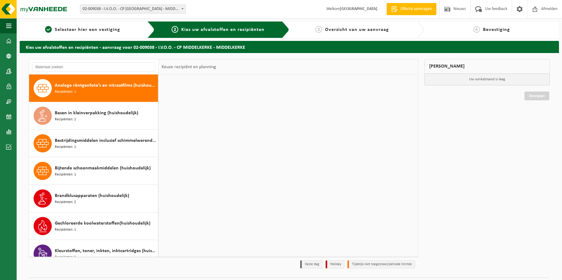 The image size is (562, 280). What do you see at coordinates (189, 67) in the screenshot?
I see `div: Keuze recipiënt en planning` at bounding box center [189, 67].